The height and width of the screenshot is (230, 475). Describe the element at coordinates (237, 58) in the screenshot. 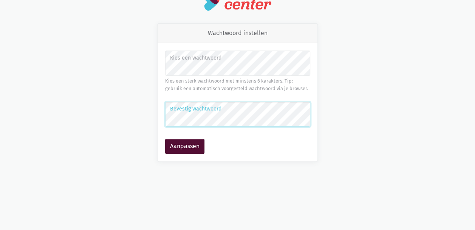

I see `label: Kies een wachtwoord` at that location.